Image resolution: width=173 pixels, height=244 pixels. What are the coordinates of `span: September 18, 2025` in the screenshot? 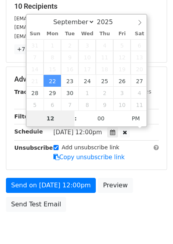 It's located at (105, 69).